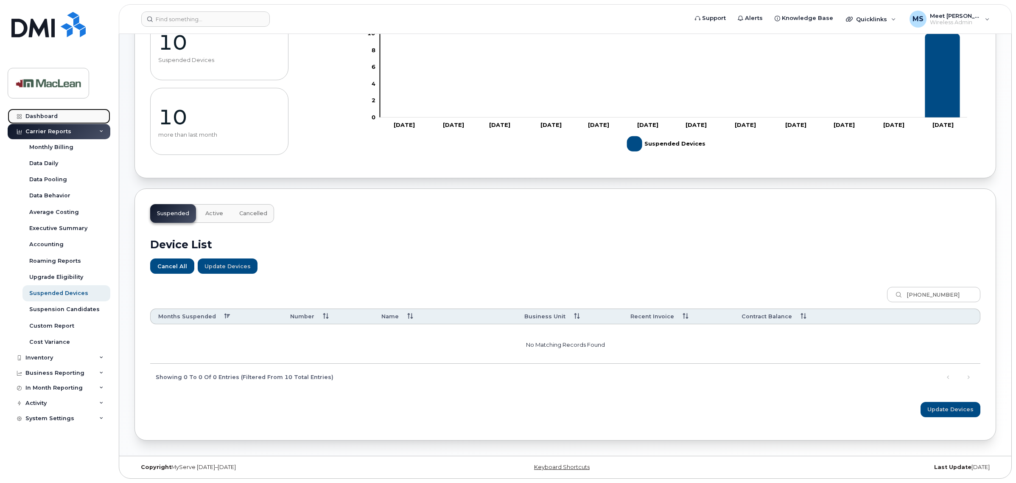 The height and width of the screenshot is (483, 1016). Describe the element at coordinates (373, 67) in the screenshot. I see `tspan: 6` at that location.